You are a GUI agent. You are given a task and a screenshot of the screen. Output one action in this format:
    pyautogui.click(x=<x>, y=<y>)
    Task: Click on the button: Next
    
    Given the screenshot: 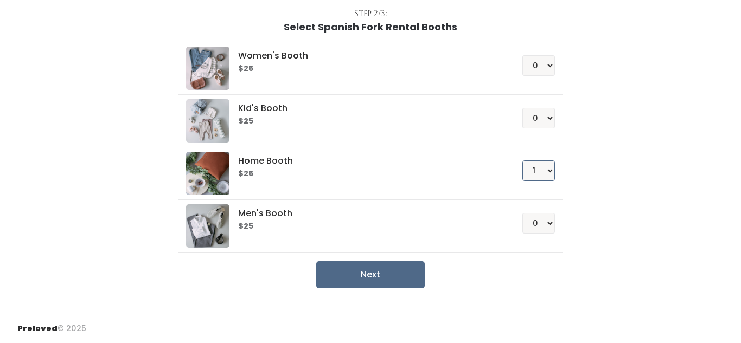 What is the action you would take?
    pyautogui.click(x=371, y=275)
    